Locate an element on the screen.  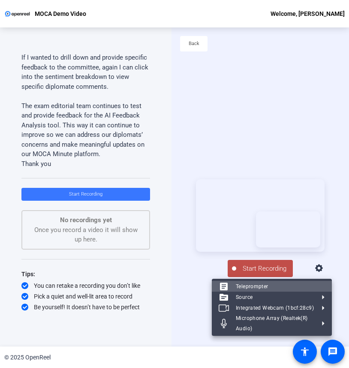
mat-icon: source is located at coordinates (224, 297).